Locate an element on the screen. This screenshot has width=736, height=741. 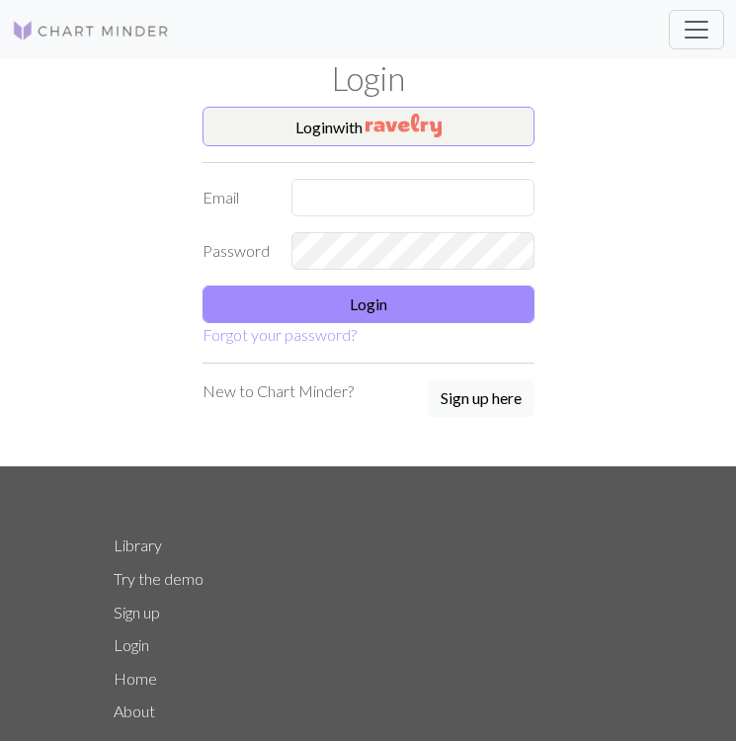
h1: Login is located at coordinates (369, 79).